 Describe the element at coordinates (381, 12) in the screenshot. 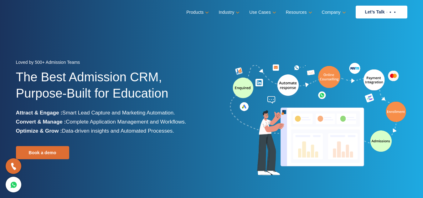

I see `a: Let’s Talk` at that location.